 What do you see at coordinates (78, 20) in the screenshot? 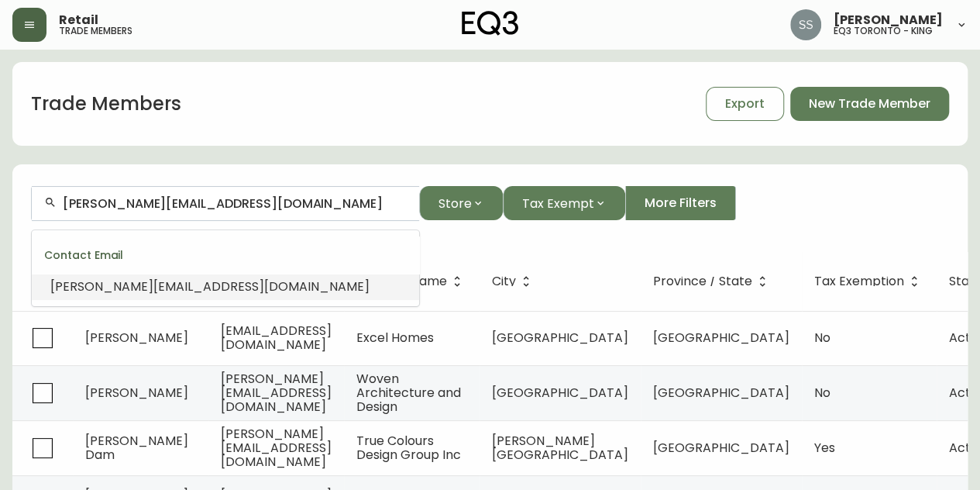
I see `span: Retail` at bounding box center [78, 20].